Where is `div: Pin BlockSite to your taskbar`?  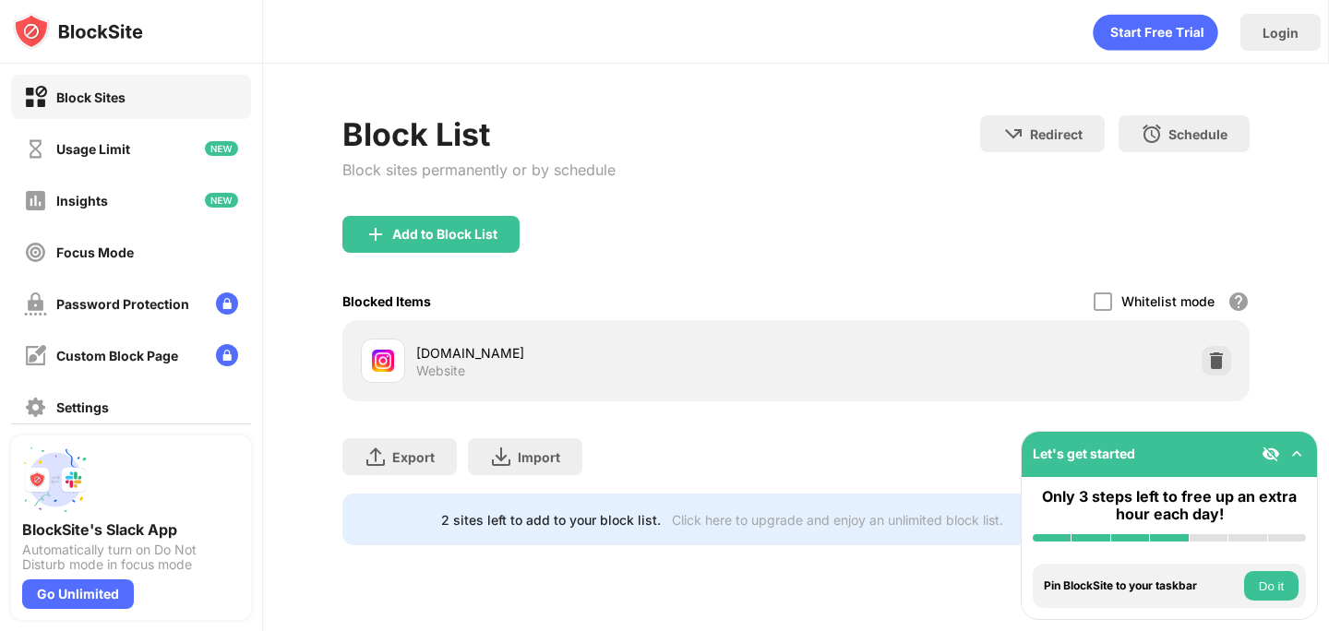 div: Pin BlockSite to your taskbar is located at coordinates (1142, 586).